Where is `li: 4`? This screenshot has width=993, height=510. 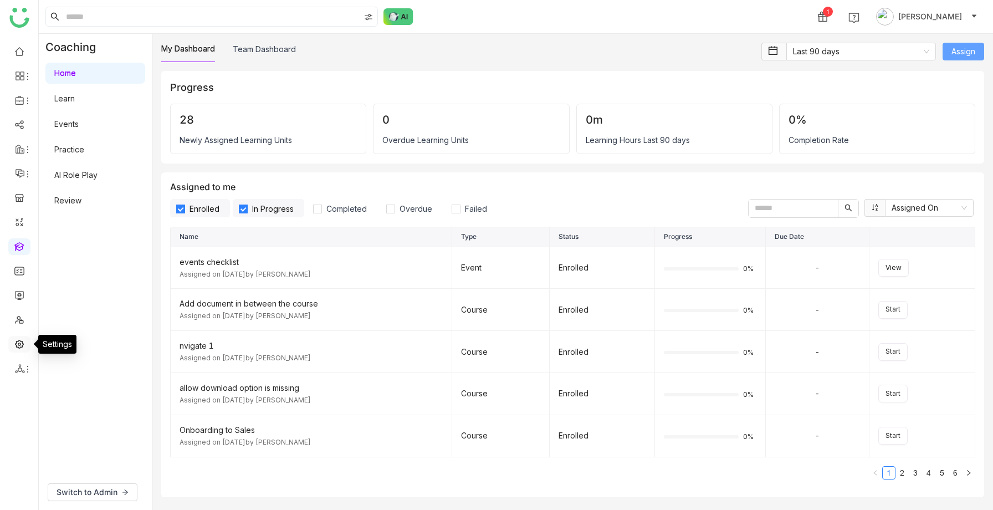
li: 4 is located at coordinates (929, 473).